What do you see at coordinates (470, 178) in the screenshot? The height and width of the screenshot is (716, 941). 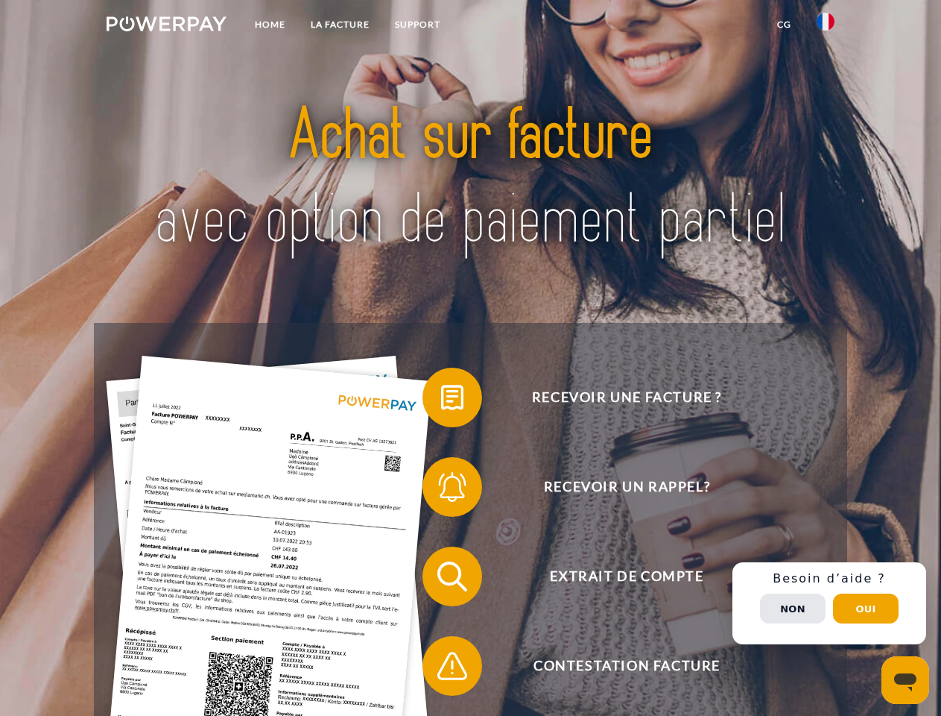 I see `img: title-powerpay_fr.svg` at bounding box center [470, 178].